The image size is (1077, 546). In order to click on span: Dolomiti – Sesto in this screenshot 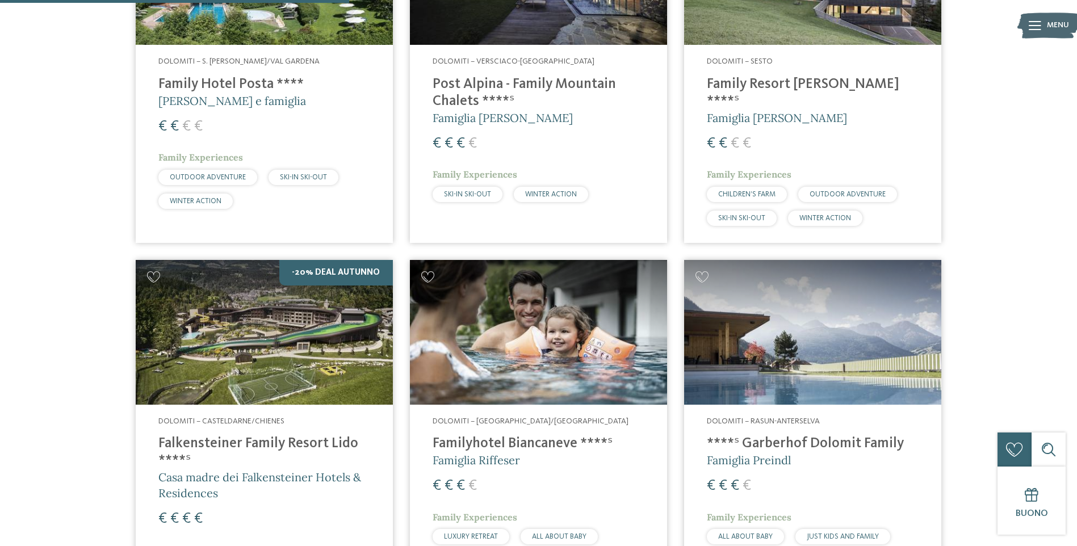, I will do `click(740, 61)`.